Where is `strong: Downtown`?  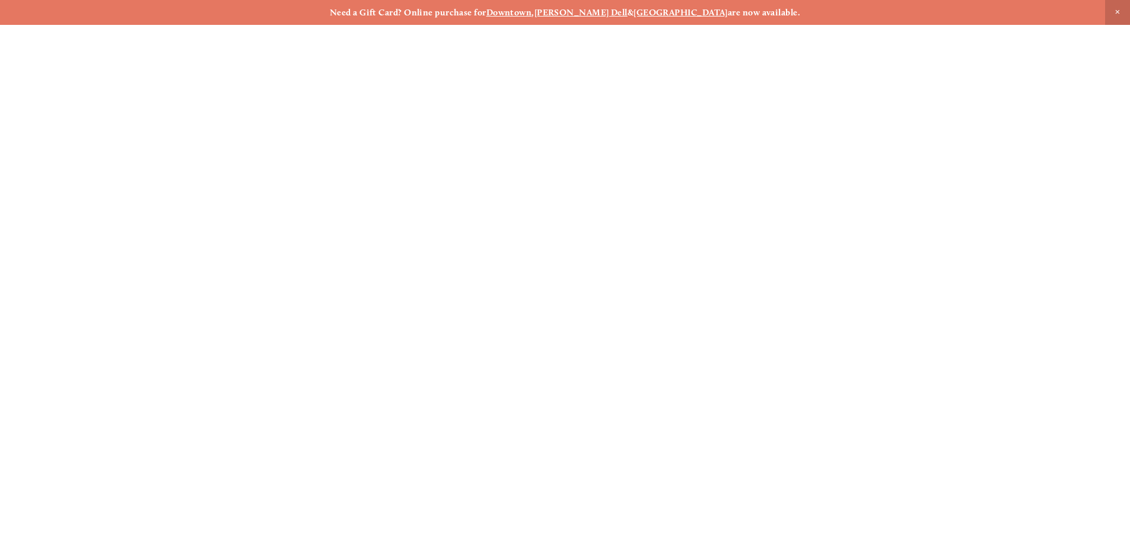
strong: Downtown is located at coordinates (509, 12).